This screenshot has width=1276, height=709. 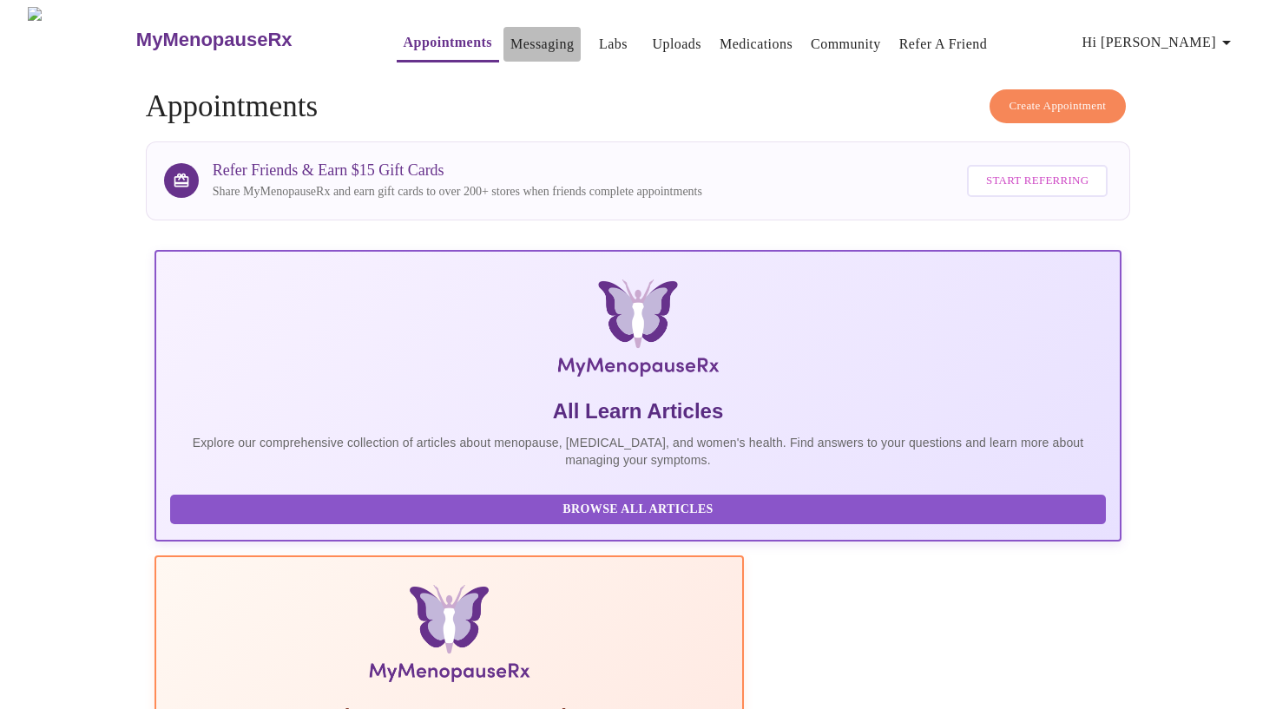 What do you see at coordinates (944, 44) in the screenshot?
I see `button: Refer a Friend` at bounding box center [944, 44].